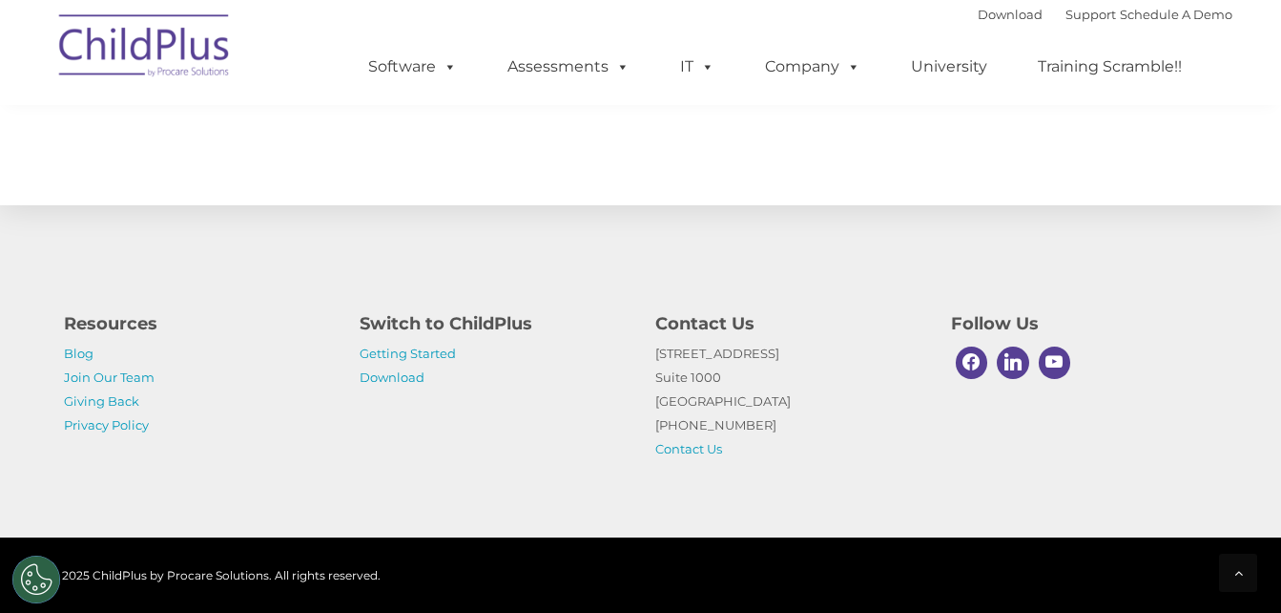 This screenshot has height=613, width=1281. Describe the element at coordinates (813, 67) in the screenshot. I see `a: Company` at that location.